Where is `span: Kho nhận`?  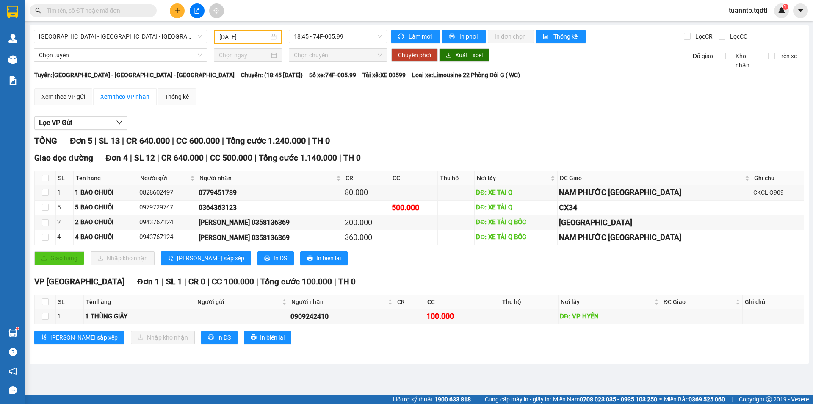 span: Kho nhận is located at coordinates (747, 61).